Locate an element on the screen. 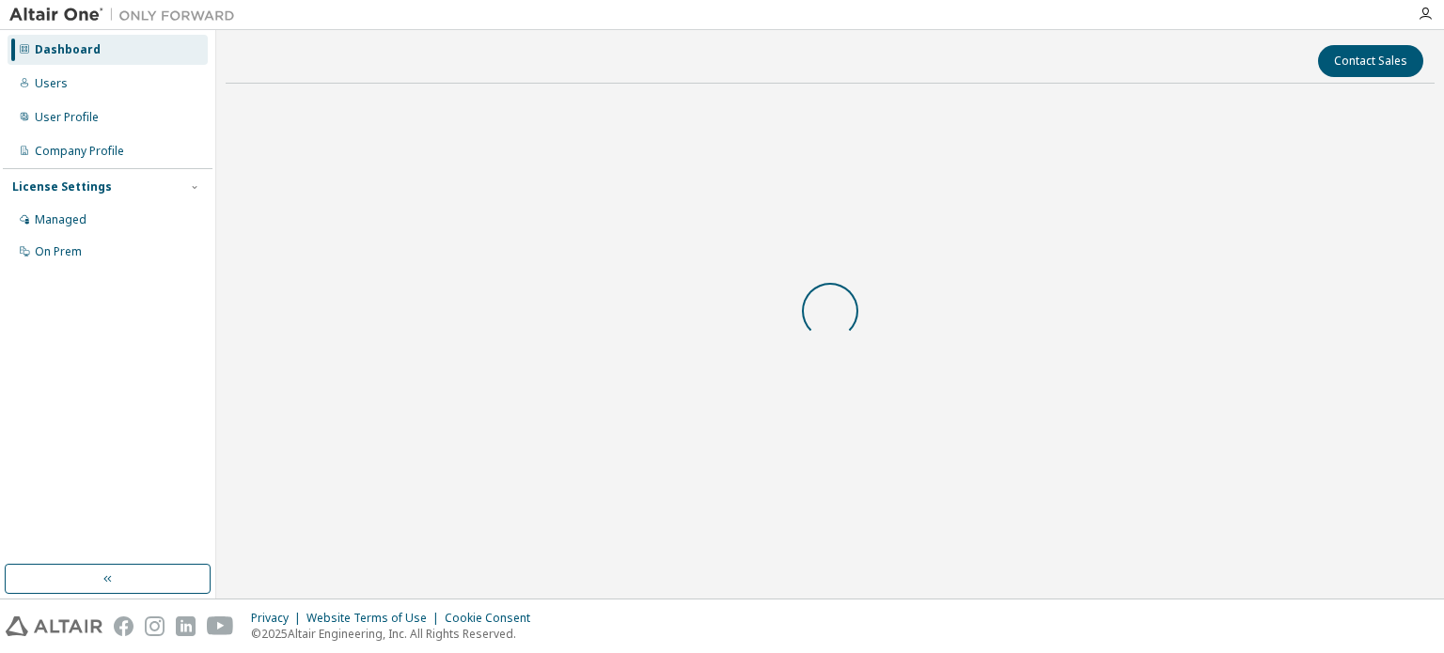 Image resolution: width=1444 pixels, height=653 pixels. img: instagram.svg is located at coordinates (154, 626).